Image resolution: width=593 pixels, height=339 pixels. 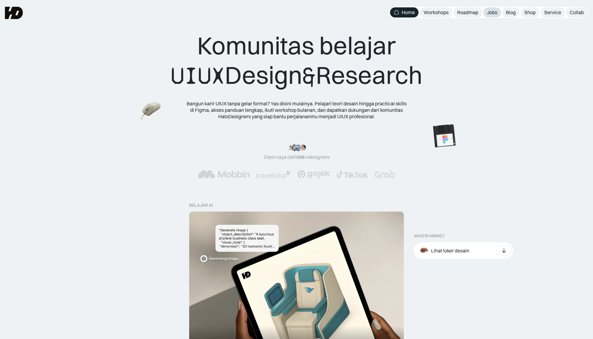 What do you see at coordinates (511, 12) in the screenshot?
I see `div: Blog` at bounding box center [511, 12].